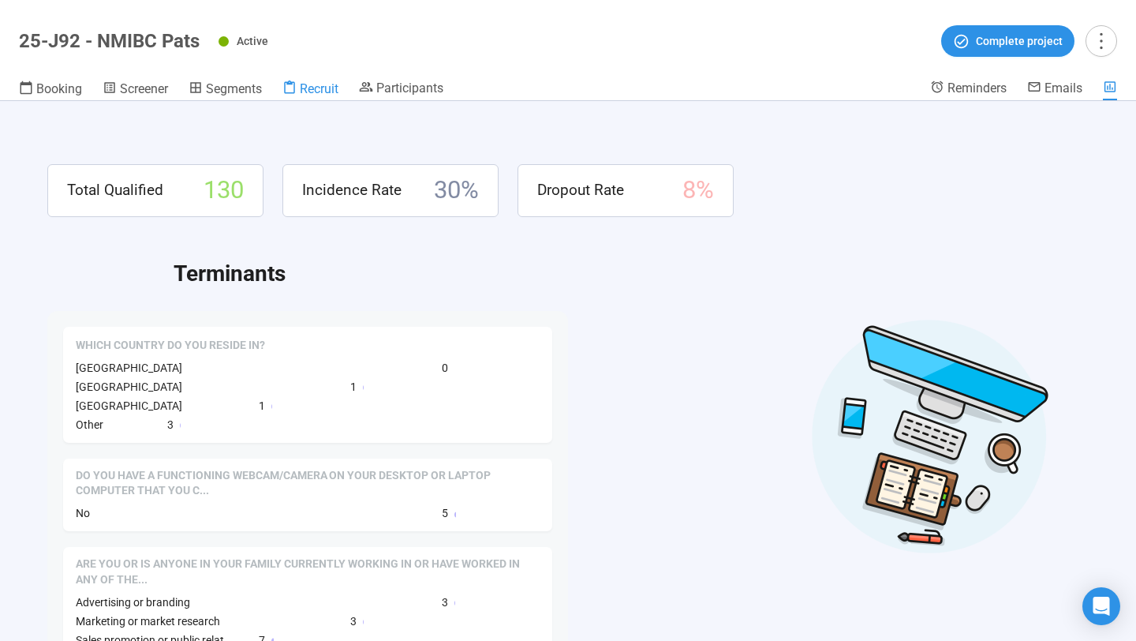 The height and width of the screenshot is (641, 1136). Describe the element at coordinates (310, 90) in the screenshot. I see `a: Recruit` at that location.